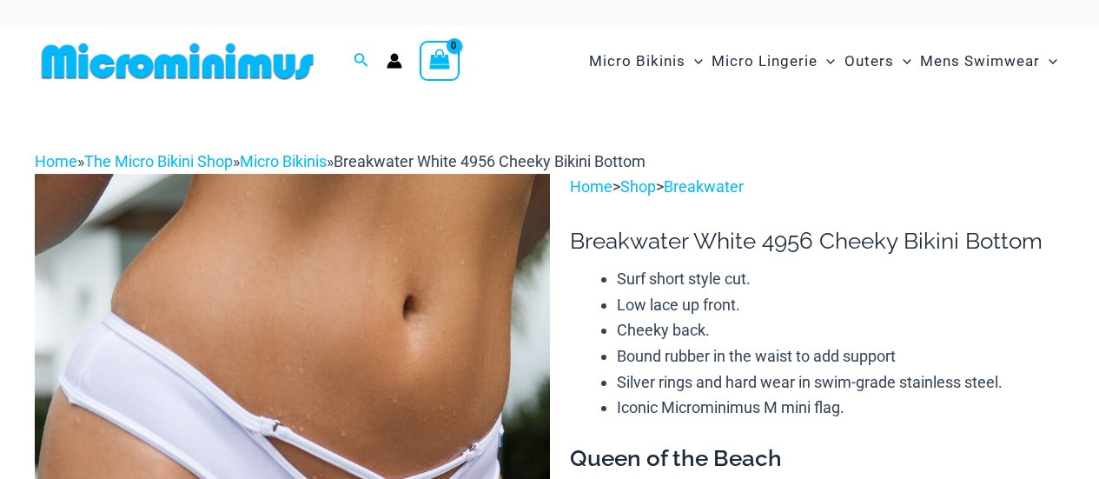 This screenshot has width=1099, height=479. Describe the element at coordinates (646, 61) in the screenshot. I see `a: Micro BikinisMenu ToggleMenu Toggle` at that location.